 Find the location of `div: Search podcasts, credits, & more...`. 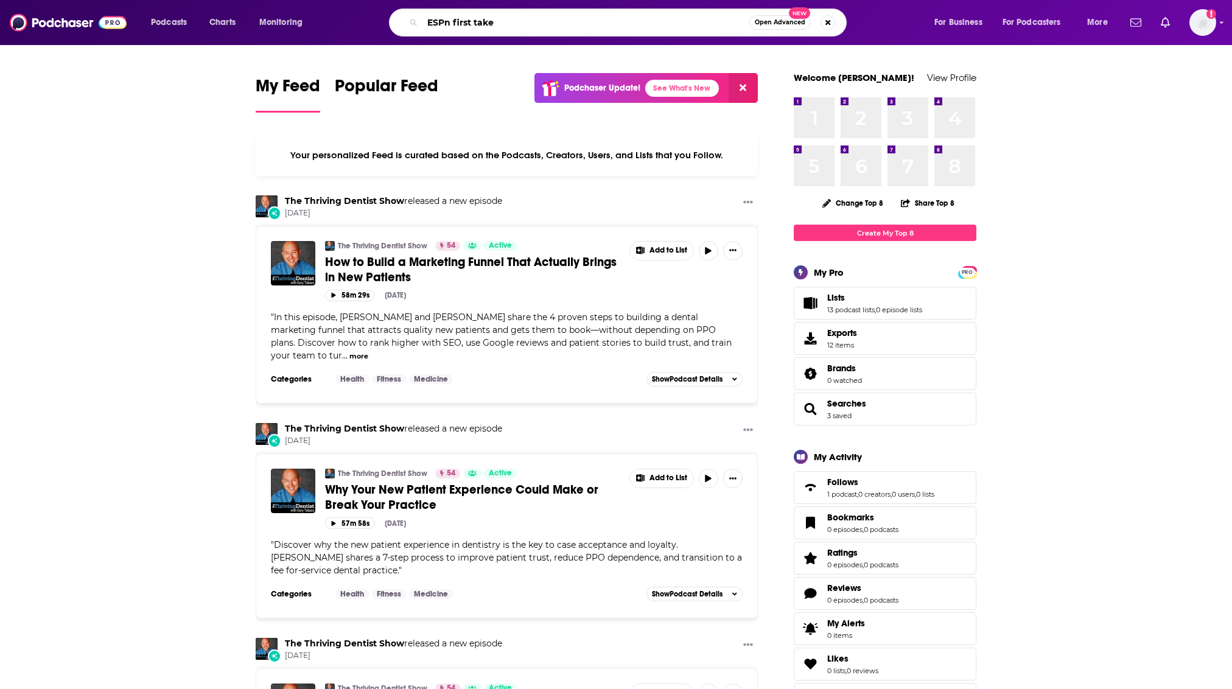

div: Search podcasts, credits, & more... is located at coordinates (629, 23).